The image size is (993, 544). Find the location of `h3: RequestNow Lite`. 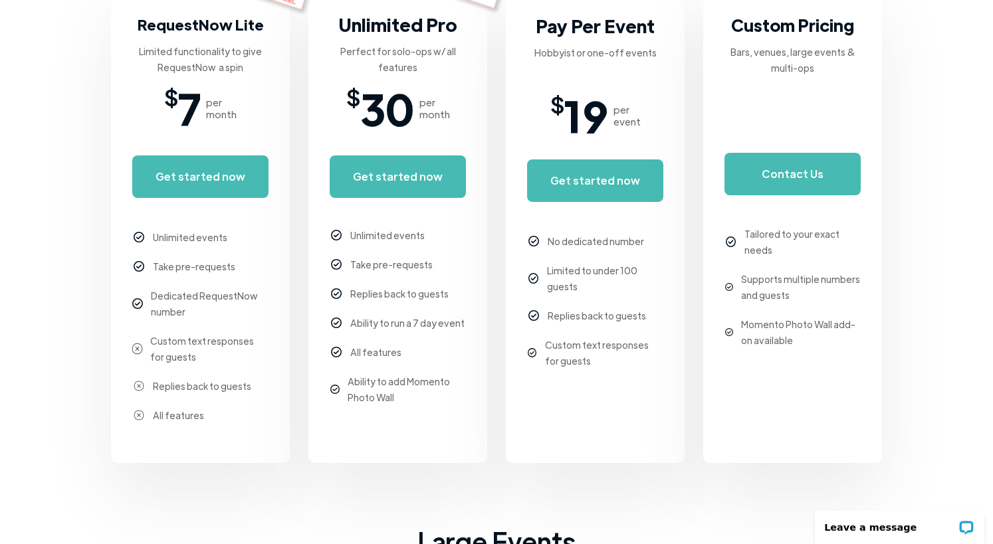

h3: RequestNow Lite is located at coordinates (201, 25).